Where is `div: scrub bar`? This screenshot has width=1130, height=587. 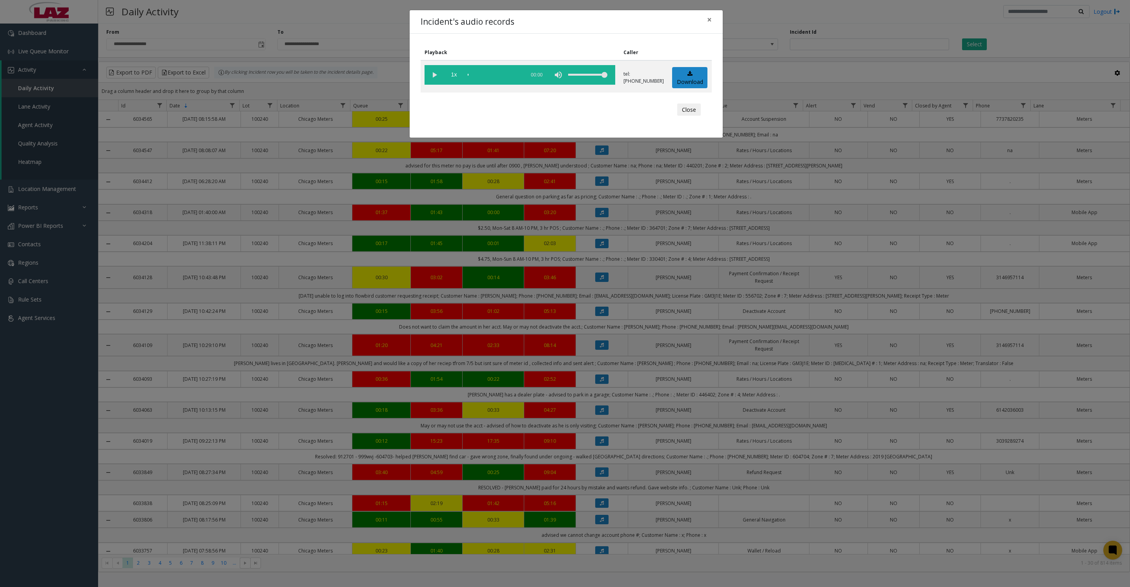 div: scrub bar is located at coordinates (494, 75).